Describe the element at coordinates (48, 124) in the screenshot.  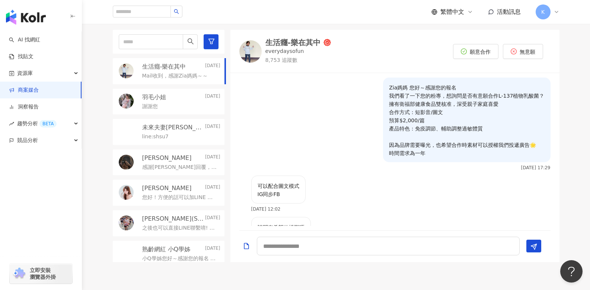
I see `div: BETA` at that location.